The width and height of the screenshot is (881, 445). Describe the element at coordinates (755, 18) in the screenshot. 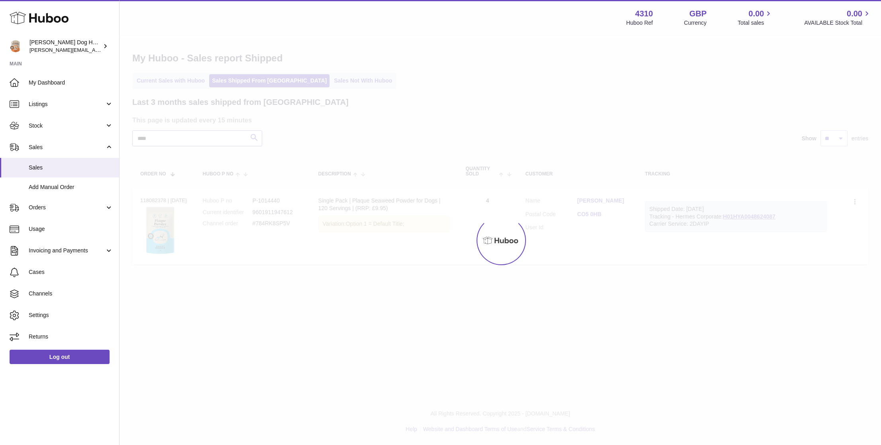

I see `a: 0.00 Total sales` at that location.